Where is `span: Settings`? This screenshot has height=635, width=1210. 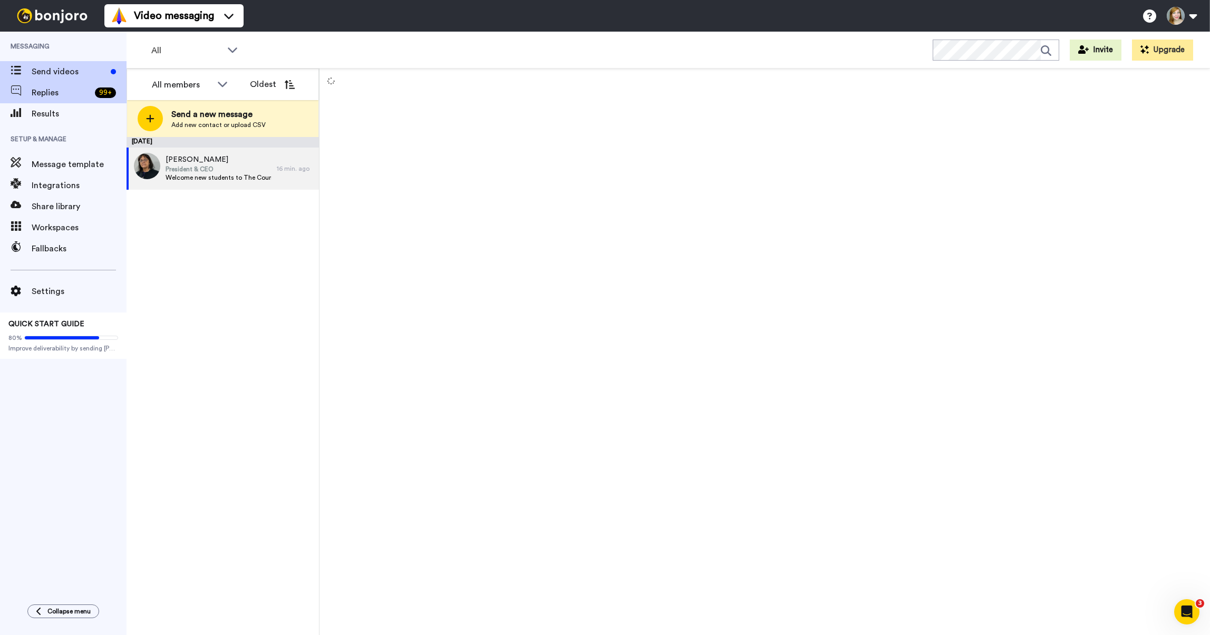 span: Settings is located at coordinates (79, 292).